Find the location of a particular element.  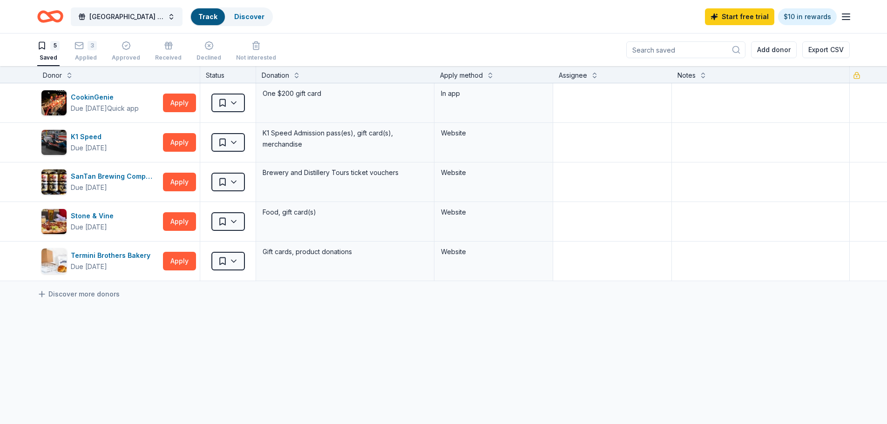

div: Brewery and Distillery Tours ticket vouchers is located at coordinates (345, 173).